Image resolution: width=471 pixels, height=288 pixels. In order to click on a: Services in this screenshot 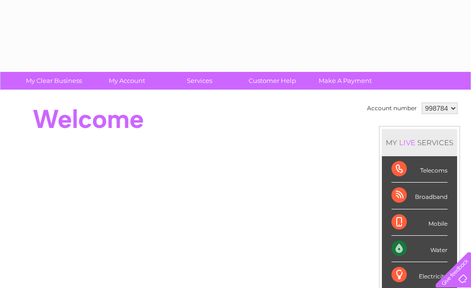, I will do `click(199, 80)`.